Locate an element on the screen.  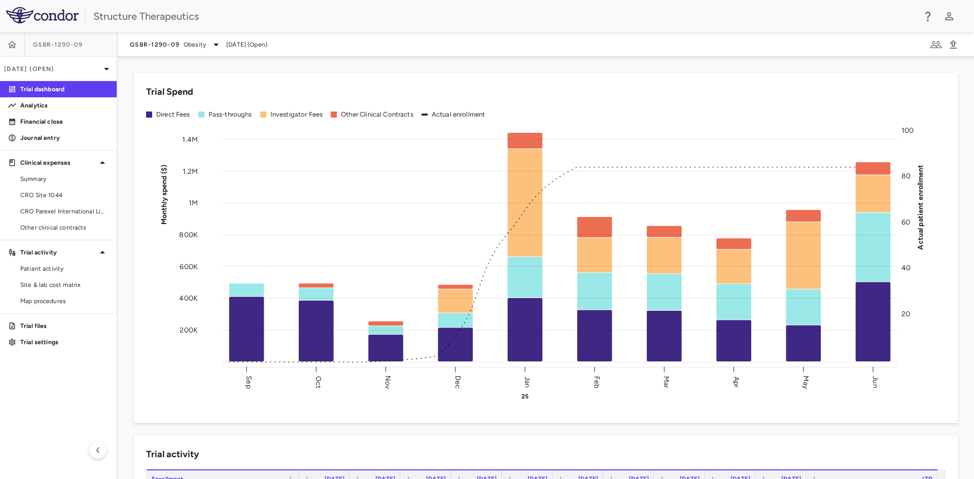
span: Obesity is located at coordinates (195, 45).